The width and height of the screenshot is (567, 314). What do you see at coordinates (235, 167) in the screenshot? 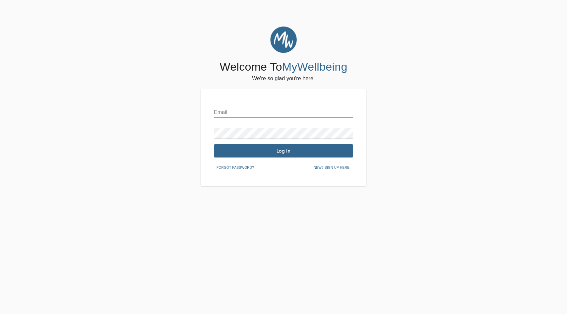
I see `a: Forgot password?` at bounding box center [235, 167].